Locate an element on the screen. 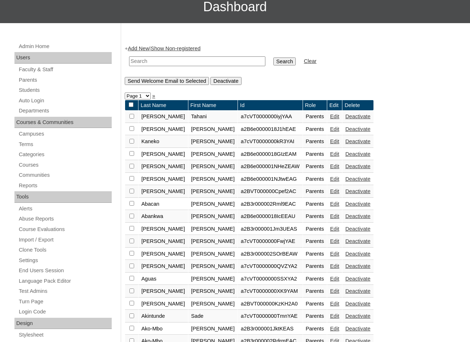 This screenshot has width=470, height=342. td: Abacan is located at coordinates (163, 204).